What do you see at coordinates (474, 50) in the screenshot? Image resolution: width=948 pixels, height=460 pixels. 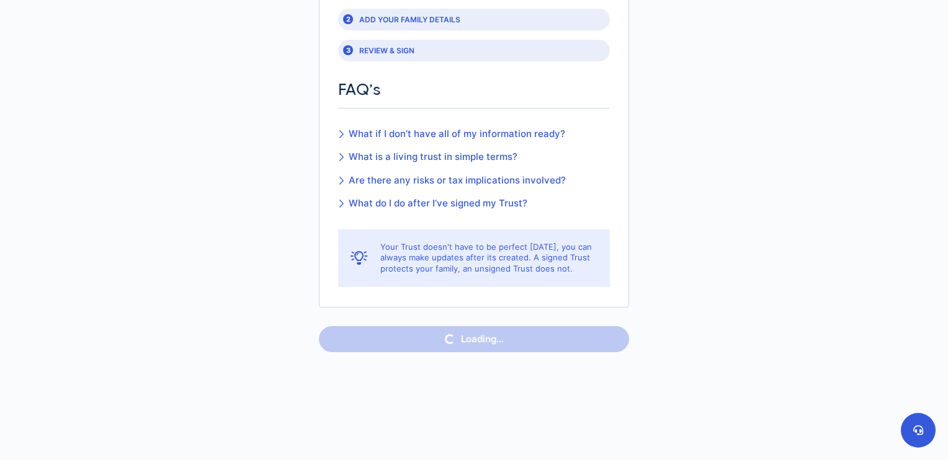 I see `div: REVIEW & SIGN` at bounding box center [474, 50].